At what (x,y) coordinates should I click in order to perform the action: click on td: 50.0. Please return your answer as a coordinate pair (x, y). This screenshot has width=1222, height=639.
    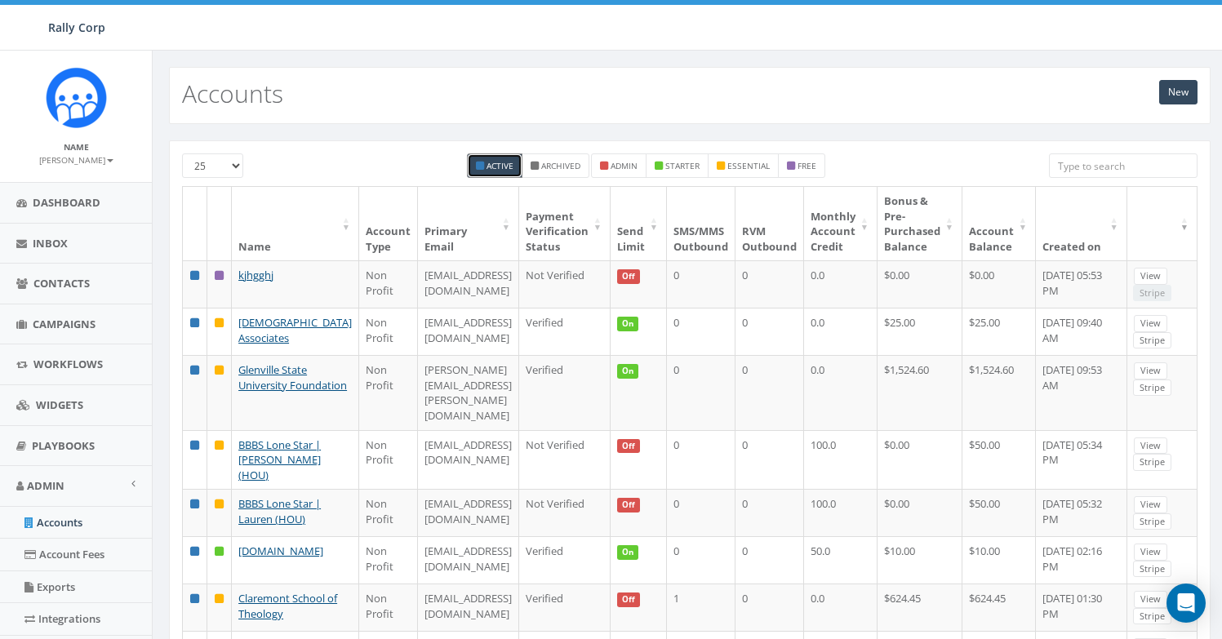
    Looking at the image, I should click on (841, 560).